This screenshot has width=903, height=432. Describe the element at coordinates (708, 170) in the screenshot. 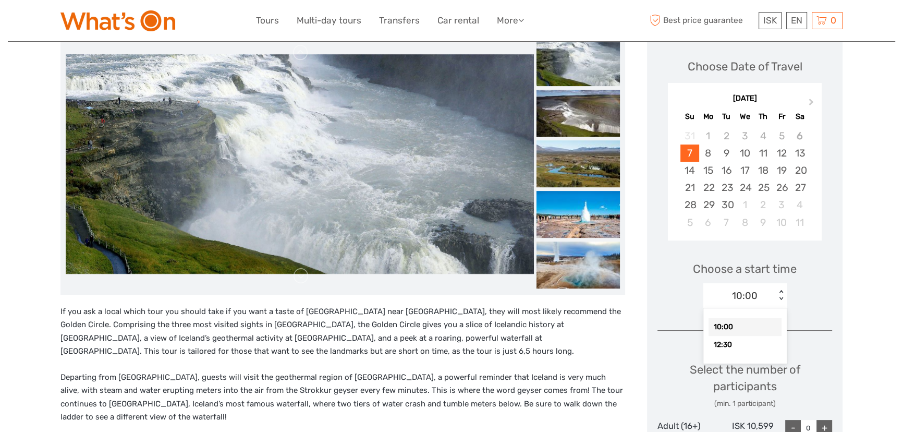

I see `div: Choose Monday, September 15th, 2025` at that location.